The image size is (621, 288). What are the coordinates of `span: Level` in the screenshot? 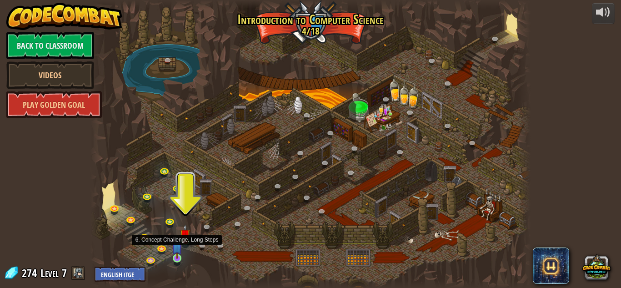 It's located at (50, 273).